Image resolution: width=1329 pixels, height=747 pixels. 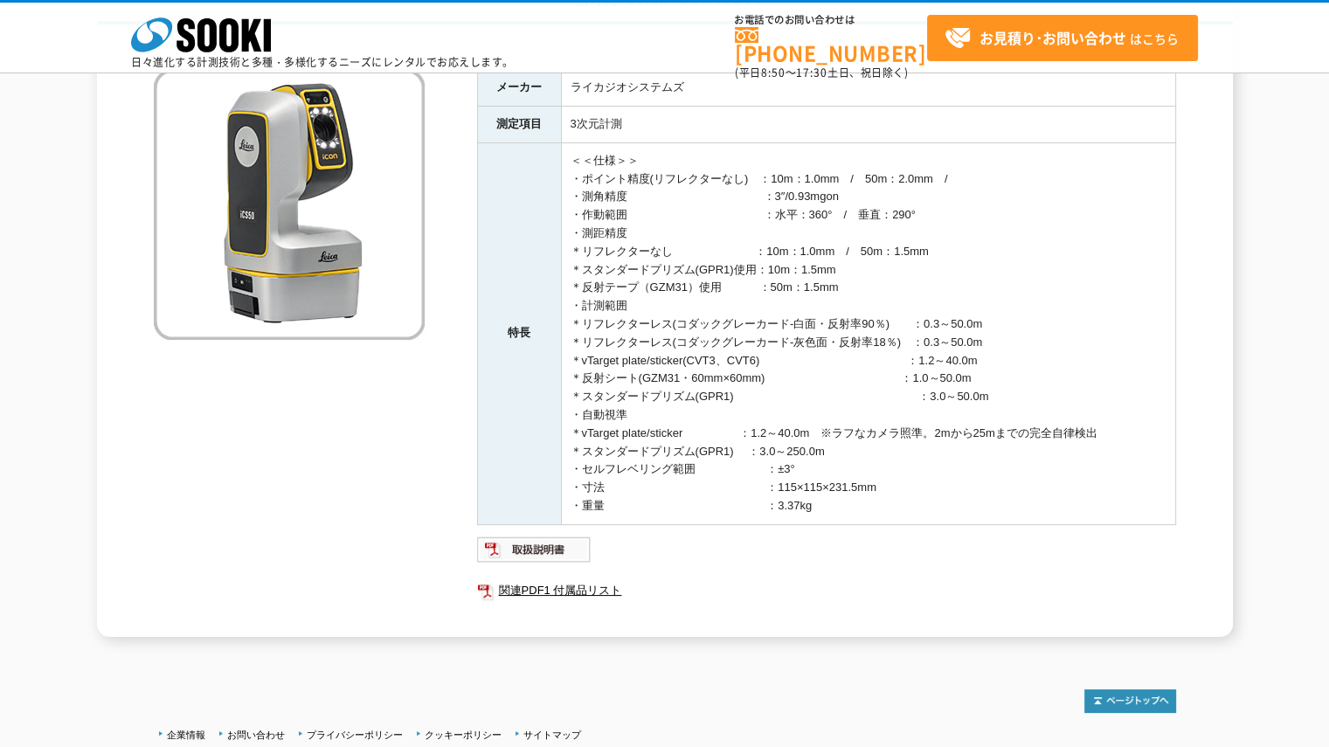 What do you see at coordinates (355, 735) in the screenshot?
I see `a: プライバシーポリシー` at bounding box center [355, 735].